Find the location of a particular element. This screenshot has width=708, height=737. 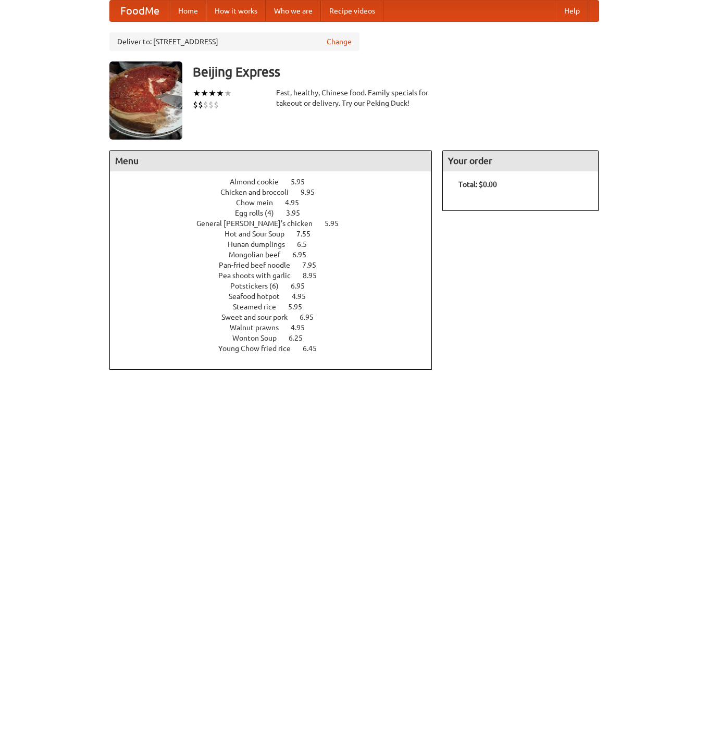

span: 8.95 is located at coordinates (315, 276).